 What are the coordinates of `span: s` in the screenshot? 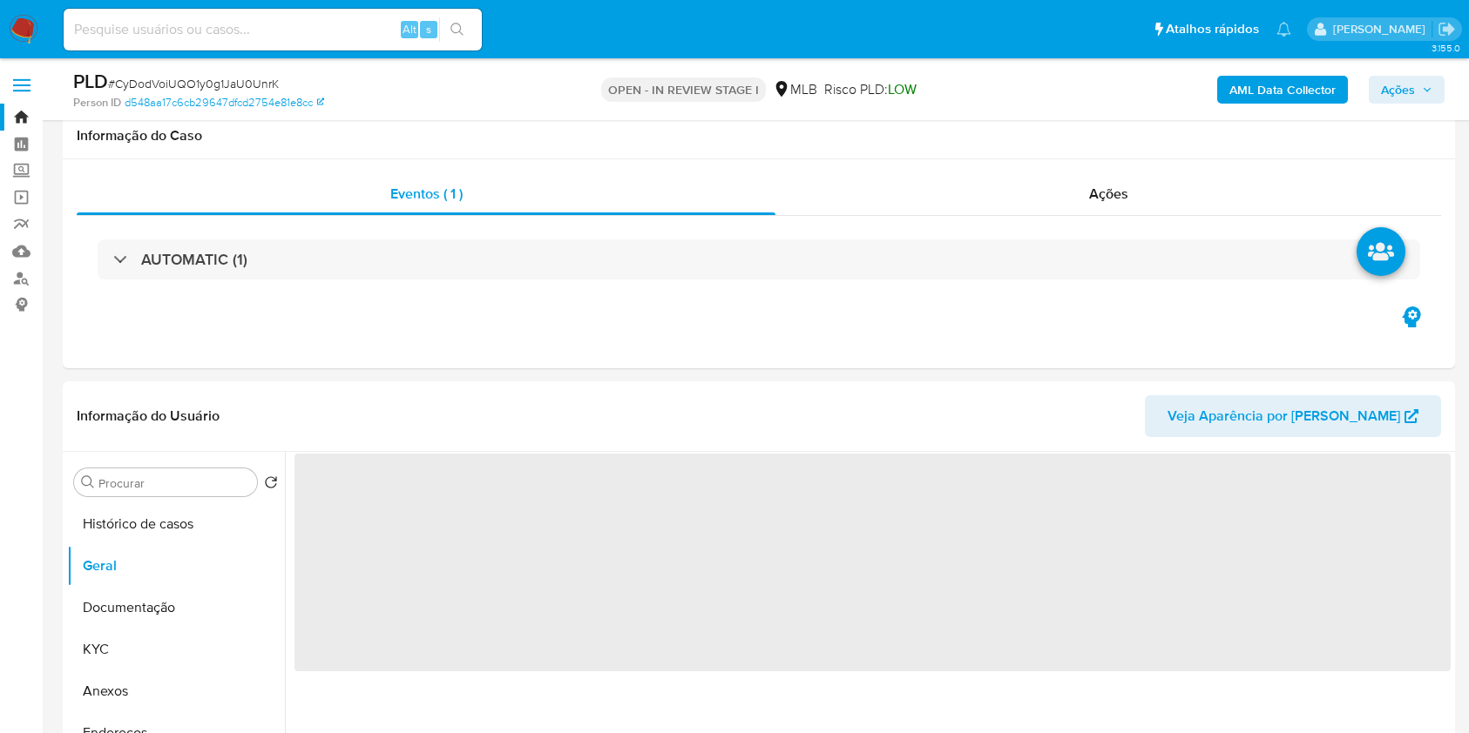 It's located at (429, 29).